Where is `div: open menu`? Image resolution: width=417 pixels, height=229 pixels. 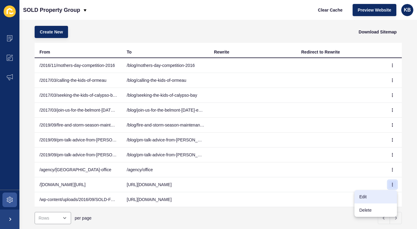
div: open menu is located at coordinates (53, 218).